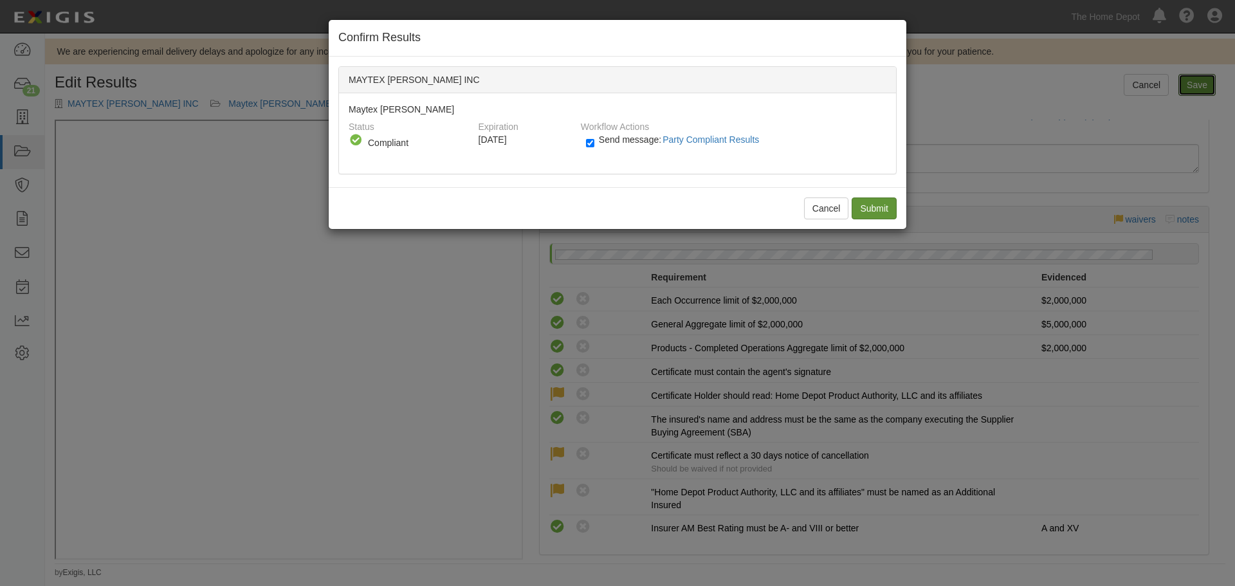 The width and height of the screenshot is (1235, 586). I want to click on div: Compliant, so click(416, 143).